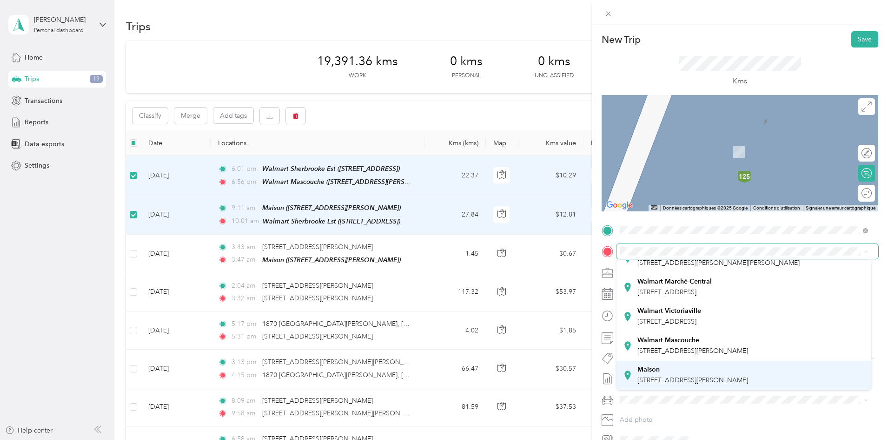  What do you see at coordinates (706, 207) in the screenshot?
I see `span: Données cartographiques ©2025 Google` at bounding box center [706, 207].